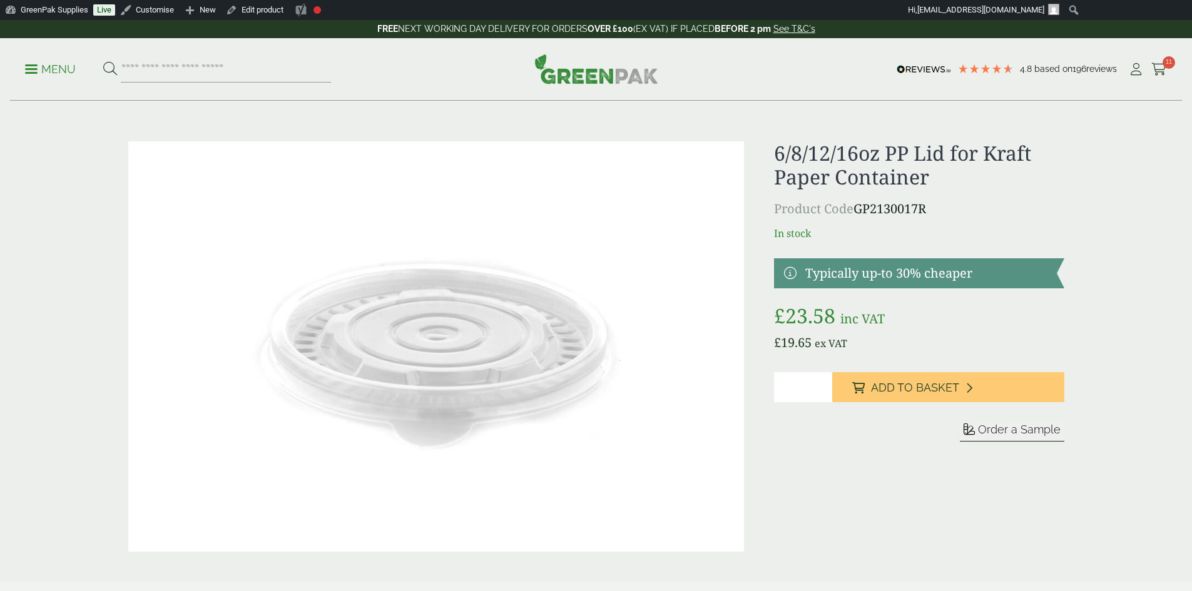 This screenshot has width=1192, height=591. I want to click on strong: FREE, so click(387, 29).